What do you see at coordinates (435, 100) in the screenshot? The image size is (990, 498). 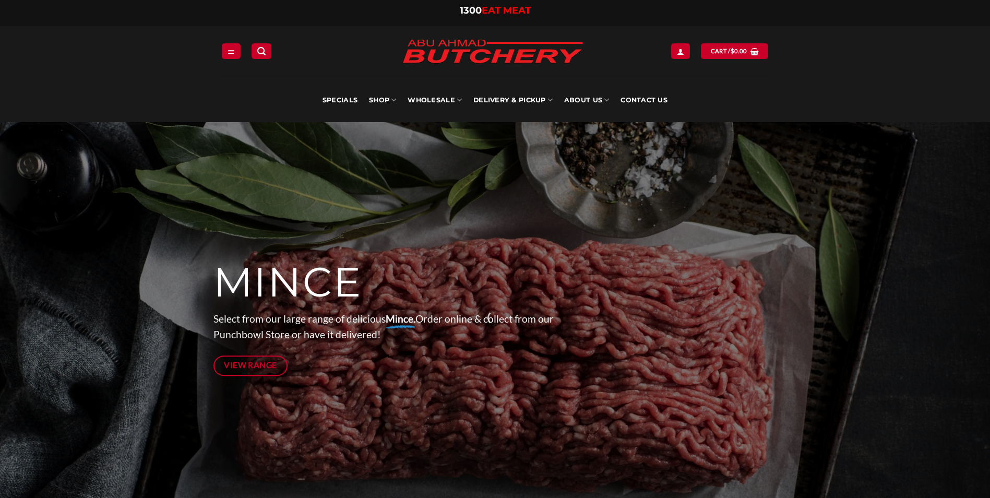 I see `a: Wholesale` at bounding box center [435, 100].